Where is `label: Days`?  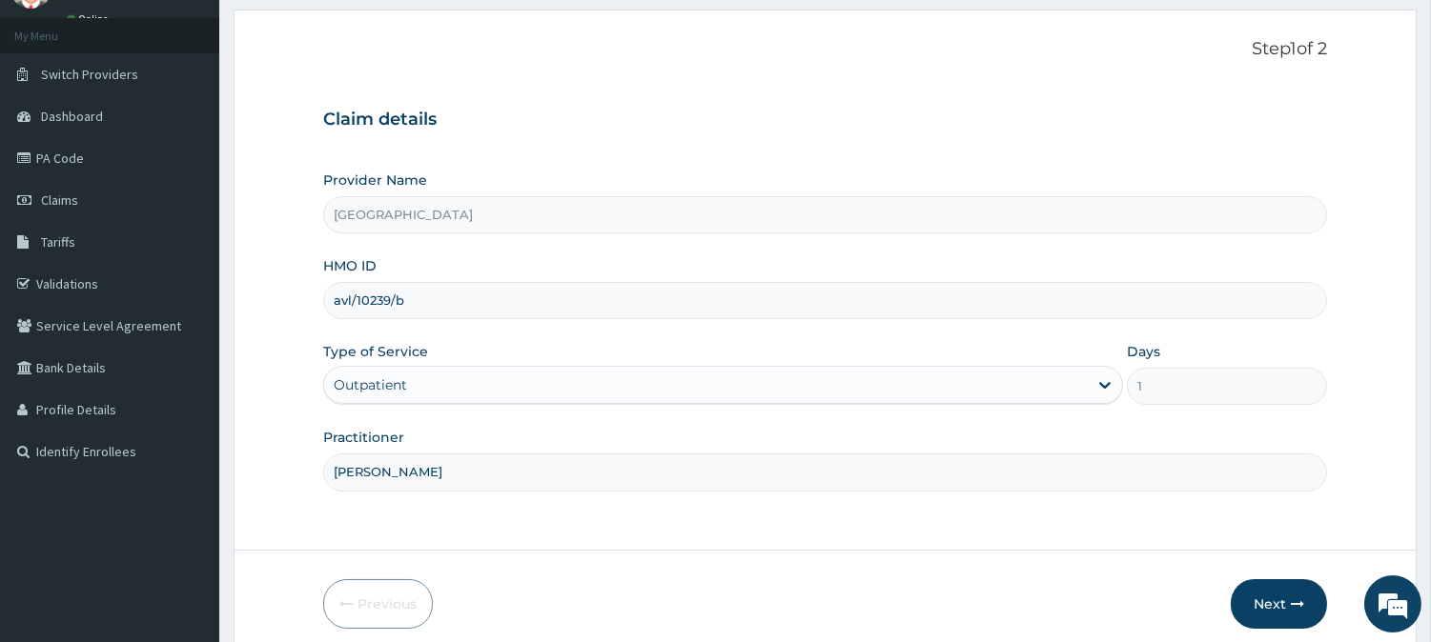
label: Days is located at coordinates (1143, 352).